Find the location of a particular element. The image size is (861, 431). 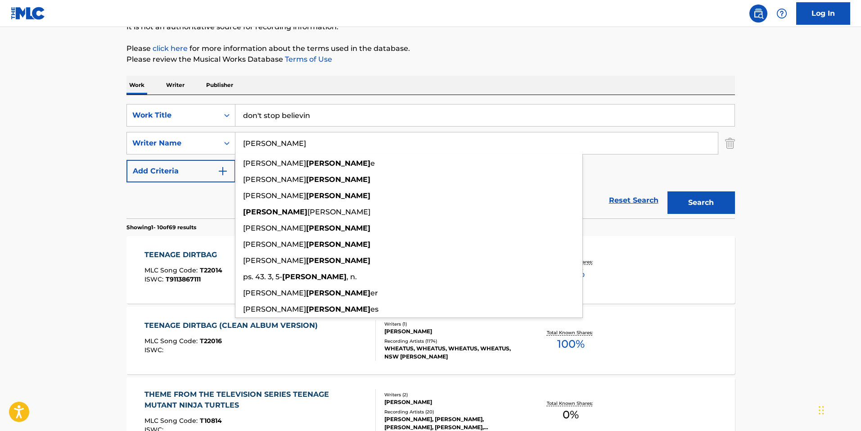

p: It is not an authoritative source for recording information. is located at coordinates (431, 27).